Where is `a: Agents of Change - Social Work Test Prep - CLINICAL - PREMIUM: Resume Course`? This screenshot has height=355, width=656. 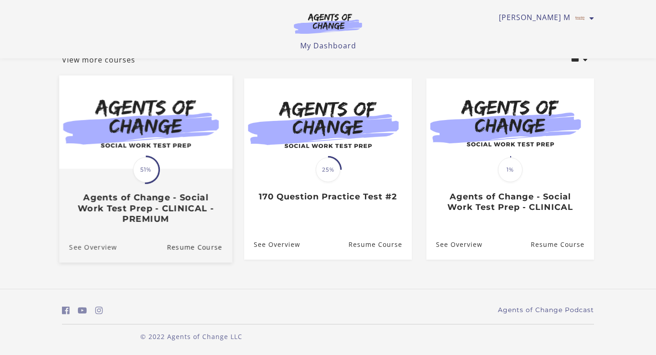 a: Agents of Change - Social Work Test Prep - CLINICAL - PREMIUM: Resume Course is located at coordinates (200, 247).